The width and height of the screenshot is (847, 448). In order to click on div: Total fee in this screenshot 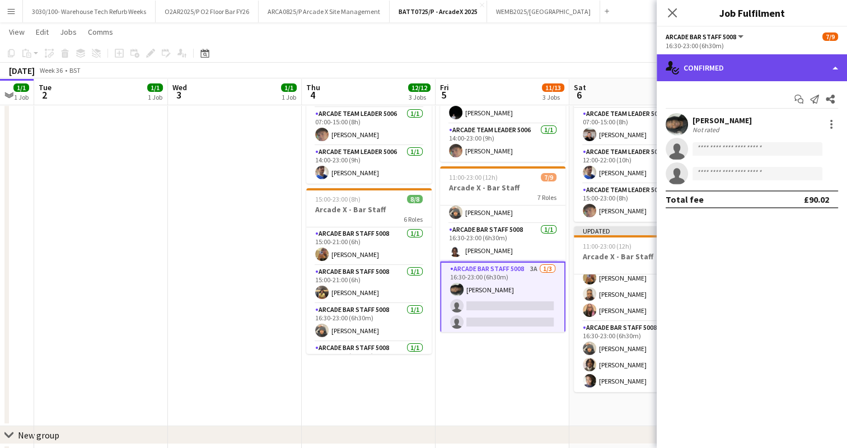, I will do `click(684, 199)`.